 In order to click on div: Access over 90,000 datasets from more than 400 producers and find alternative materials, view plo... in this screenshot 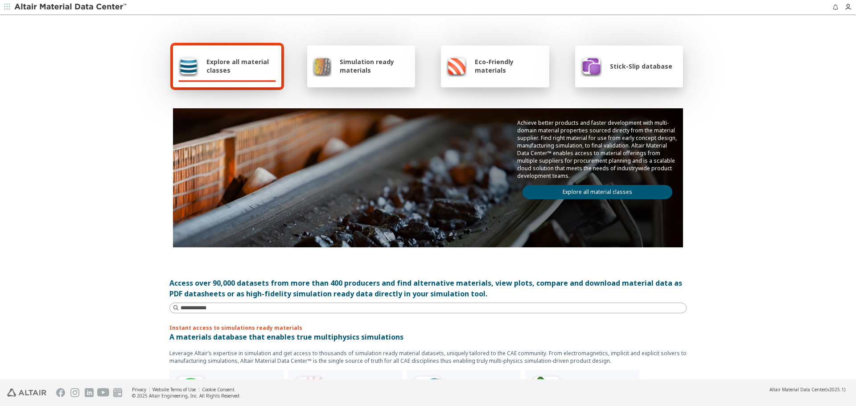, I will do `click(428, 288)`.